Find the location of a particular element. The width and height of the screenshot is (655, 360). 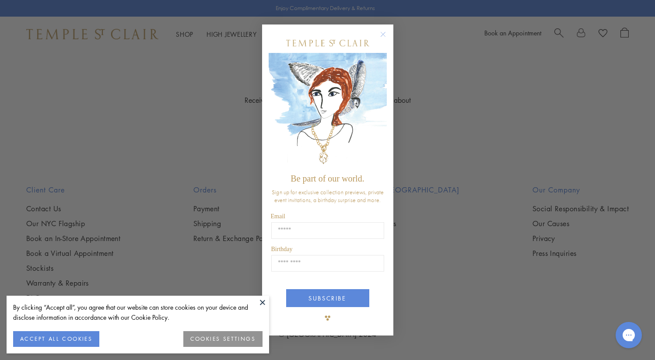

button: ACCEPT ALL COOKIES is located at coordinates (56, 339).